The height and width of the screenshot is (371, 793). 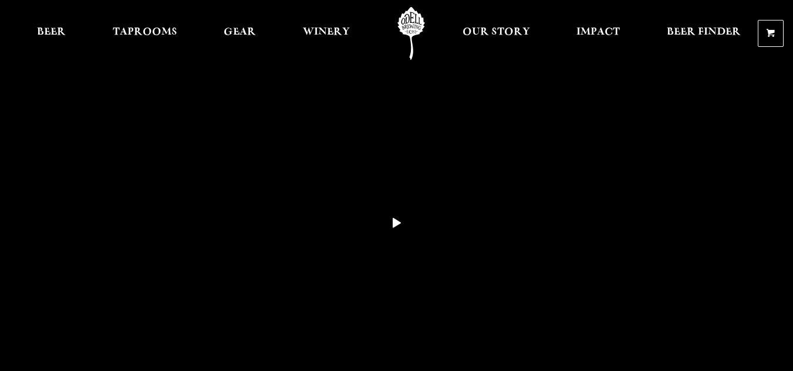 What do you see at coordinates (326, 33) in the screenshot?
I see `a: Winery` at bounding box center [326, 33].